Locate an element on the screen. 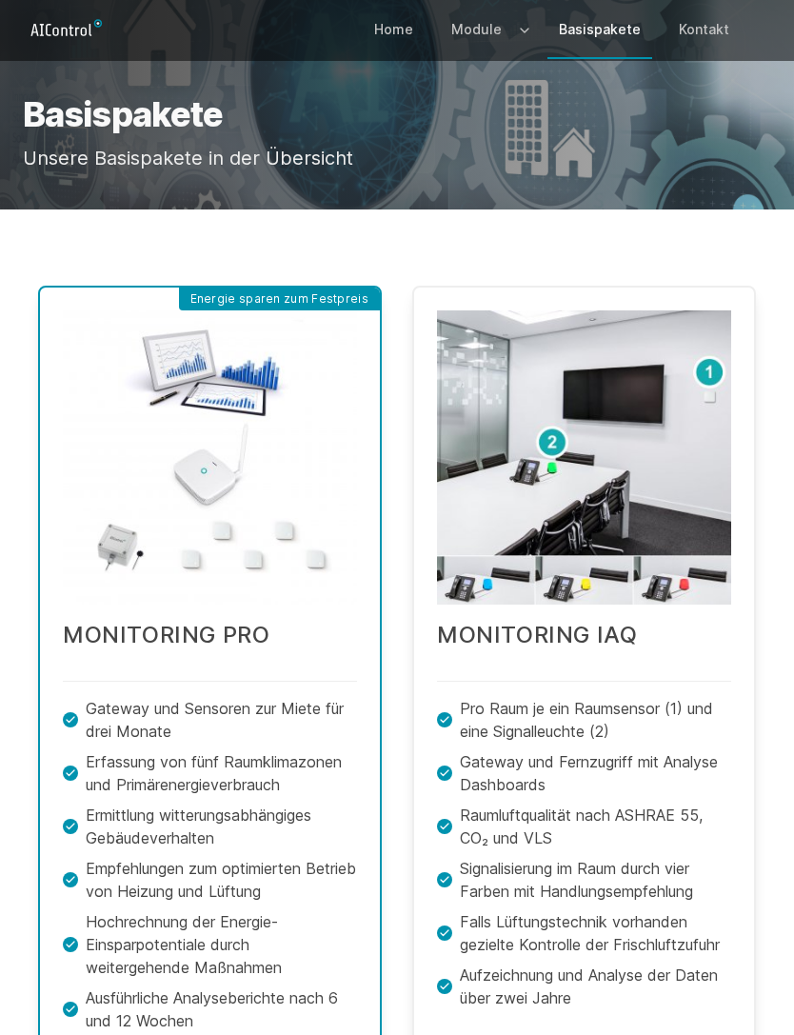 This screenshot has height=1035, width=794. p: Gateway und Sensoren zur Miete für drei Monate is located at coordinates (209, 720).